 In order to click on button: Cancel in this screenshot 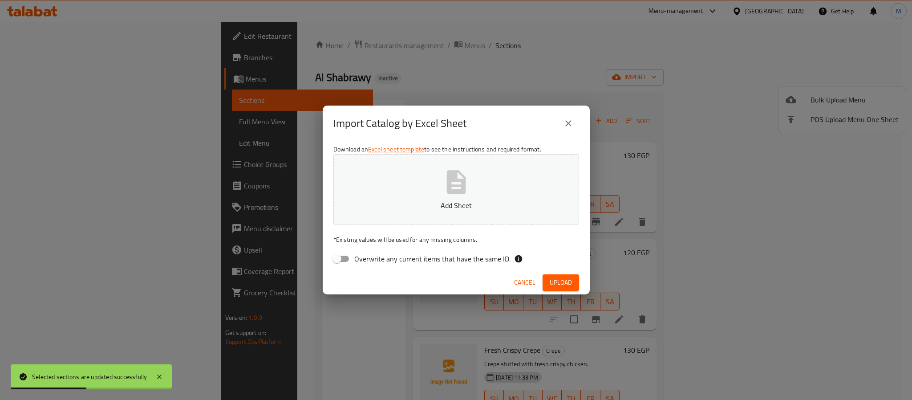, I will do `click(525, 282)`.